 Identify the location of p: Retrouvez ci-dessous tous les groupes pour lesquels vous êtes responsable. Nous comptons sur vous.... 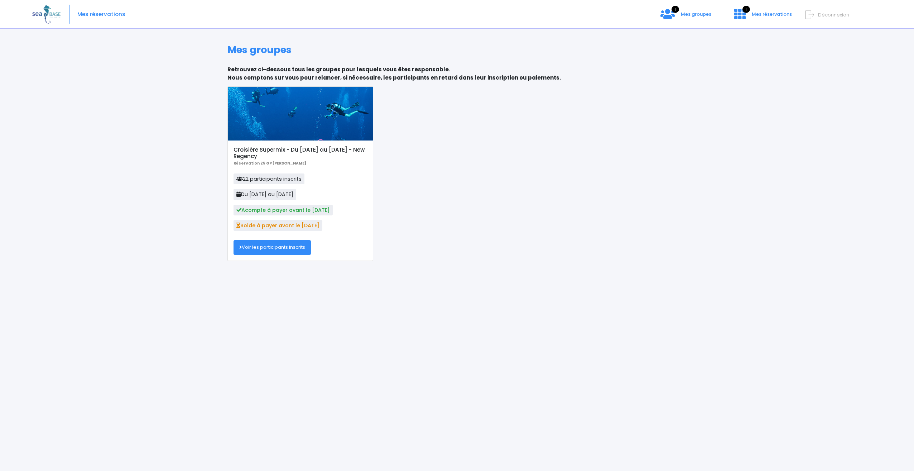
(457, 73).